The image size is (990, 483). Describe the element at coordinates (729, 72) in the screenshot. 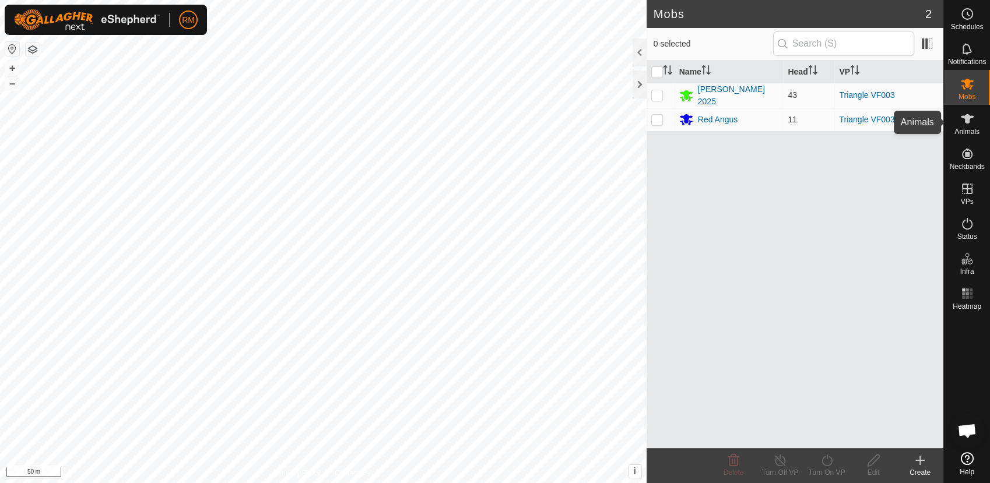

I see `th: Name` at that location.